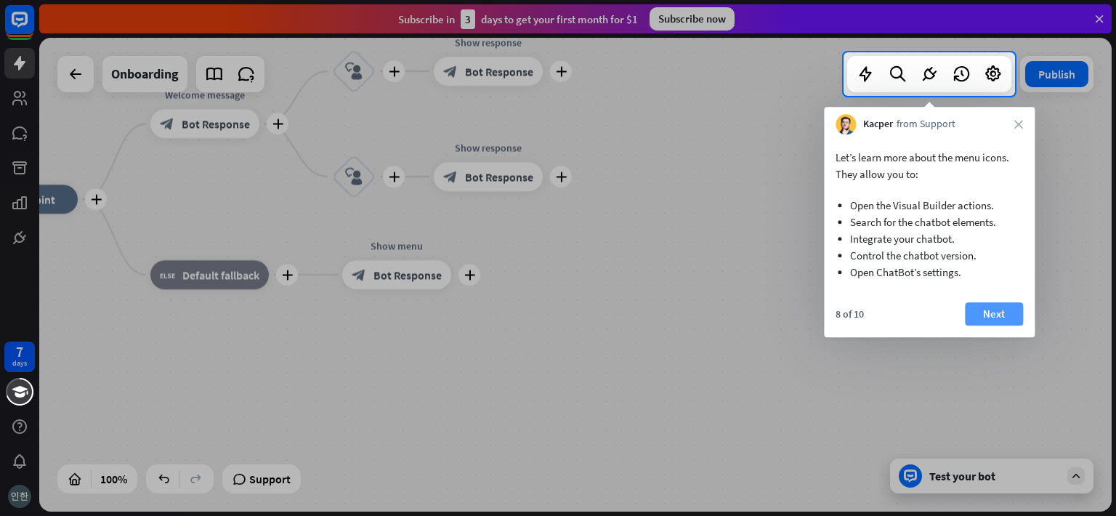 This screenshot has height=516, width=1116. What do you see at coordinates (1019, 124) in the screenshot?
I see `i: close` at bounding box center [1019, 124].